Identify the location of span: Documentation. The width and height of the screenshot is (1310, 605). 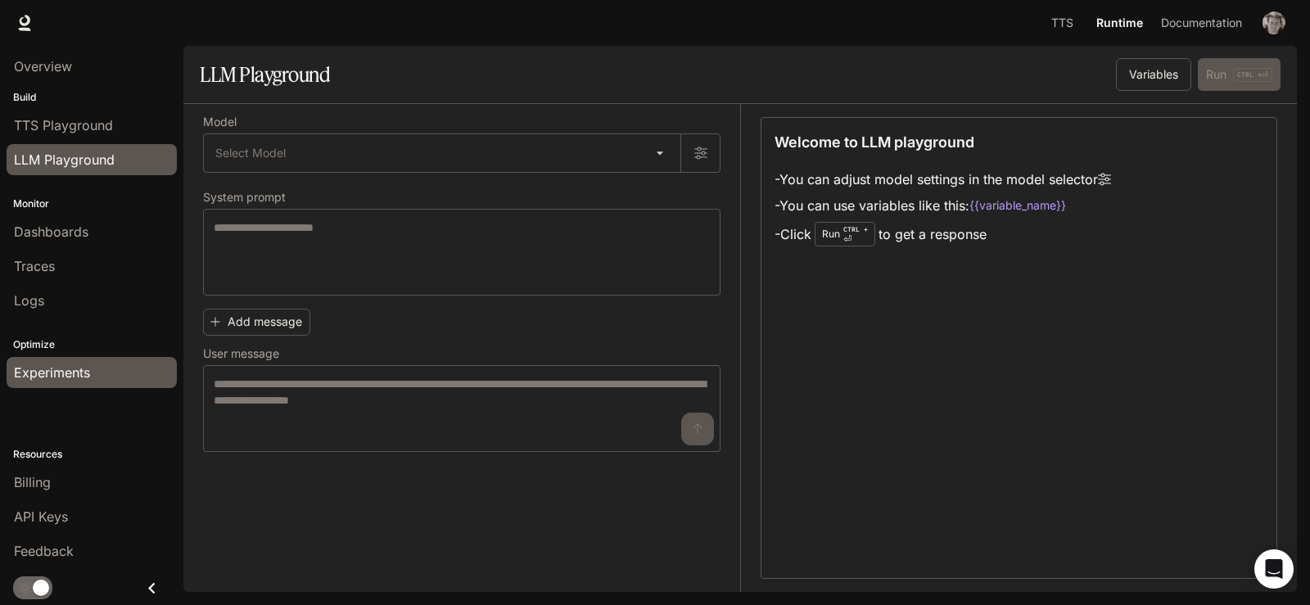
(1201, 23).